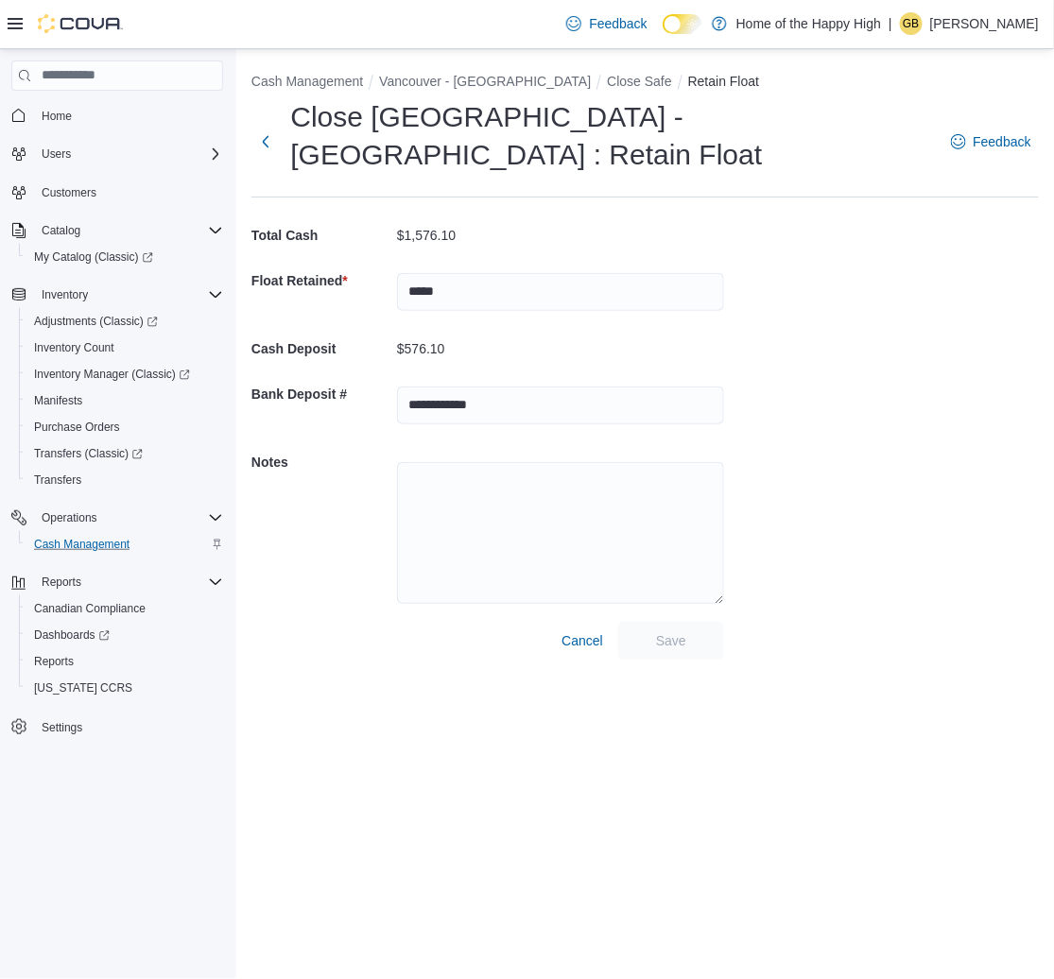  Describe the element at coordinates (671, 641) in the screenshot. I see `span: Save` at that location.